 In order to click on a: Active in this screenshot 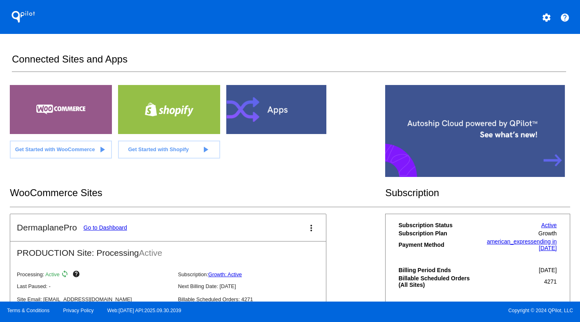, I will do `click(549, 225)`.